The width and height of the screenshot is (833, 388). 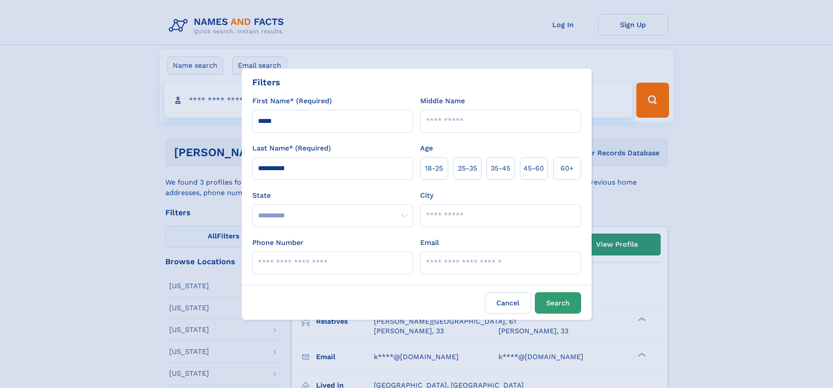 I want to click on label: First Name* (Required), so click(x=292, y=101).